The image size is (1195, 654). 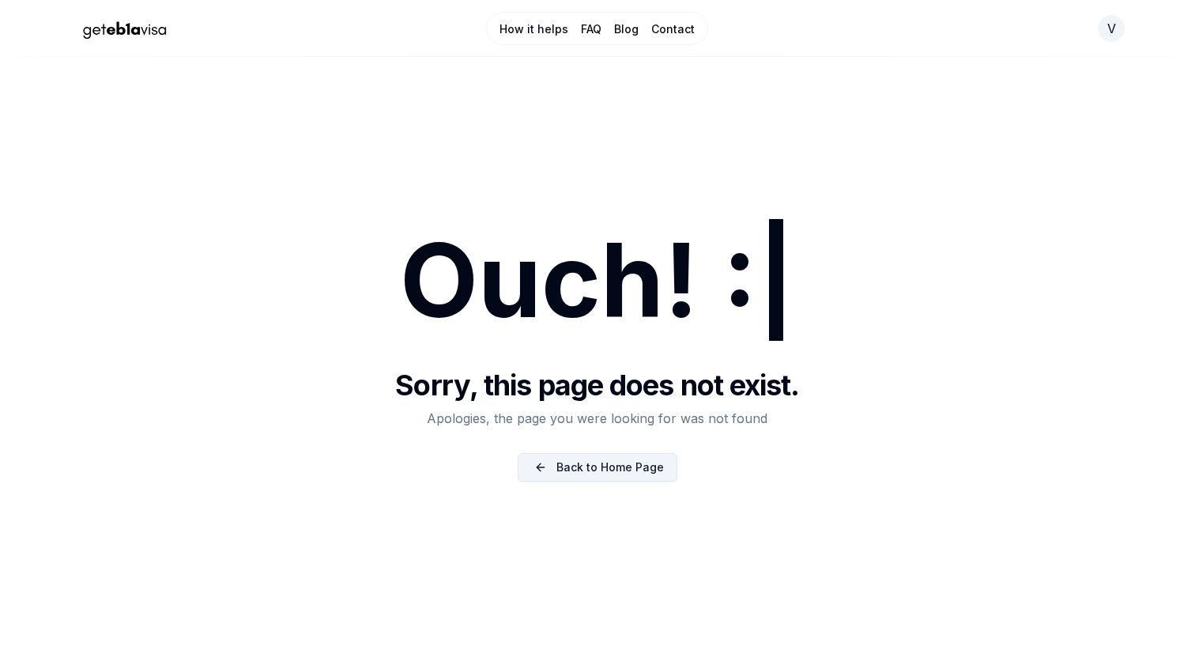 What do you see at coordinates (245, 28) in the screenshot?
I see `a: Home Page` at bounding box center [245, 28].